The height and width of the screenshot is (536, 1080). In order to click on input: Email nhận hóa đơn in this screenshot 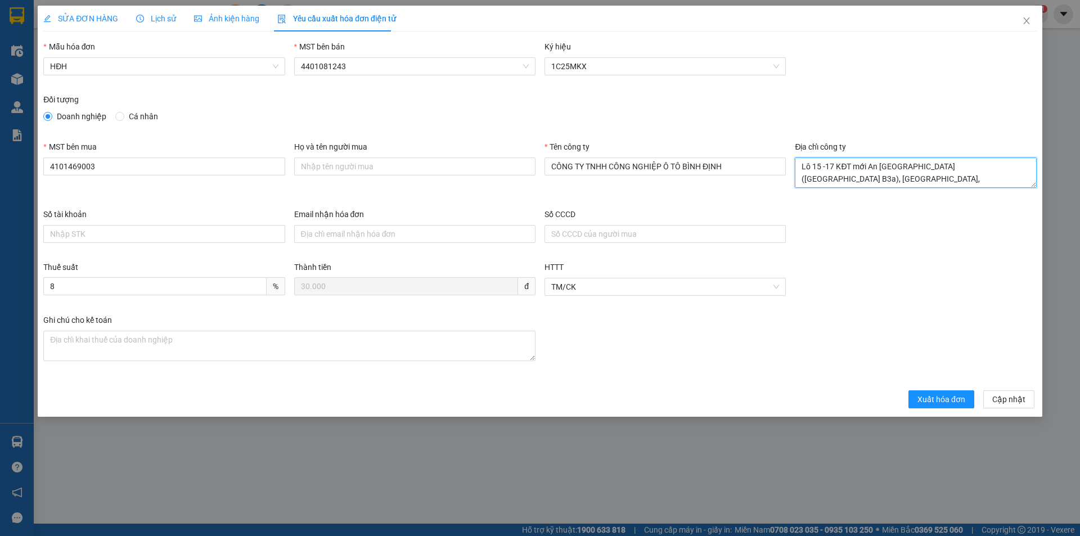, I will do `click(415, 234)`.